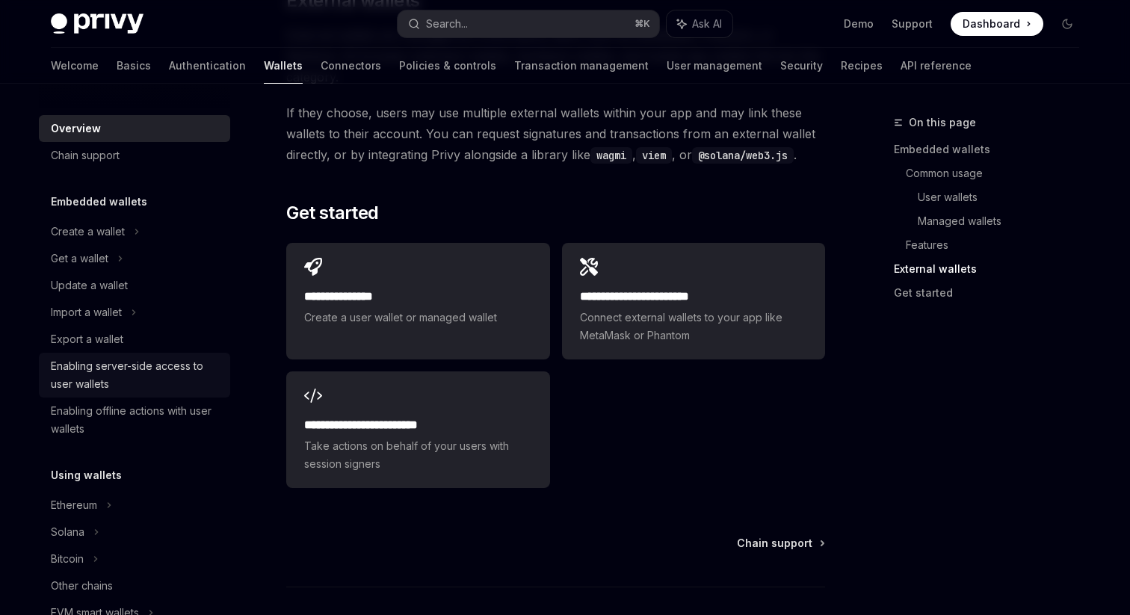 The image size is (1130, 615). Describe the element at coordinates (1067, 24) in the screenshot. I see `button: Toggle dark mode` at that location.